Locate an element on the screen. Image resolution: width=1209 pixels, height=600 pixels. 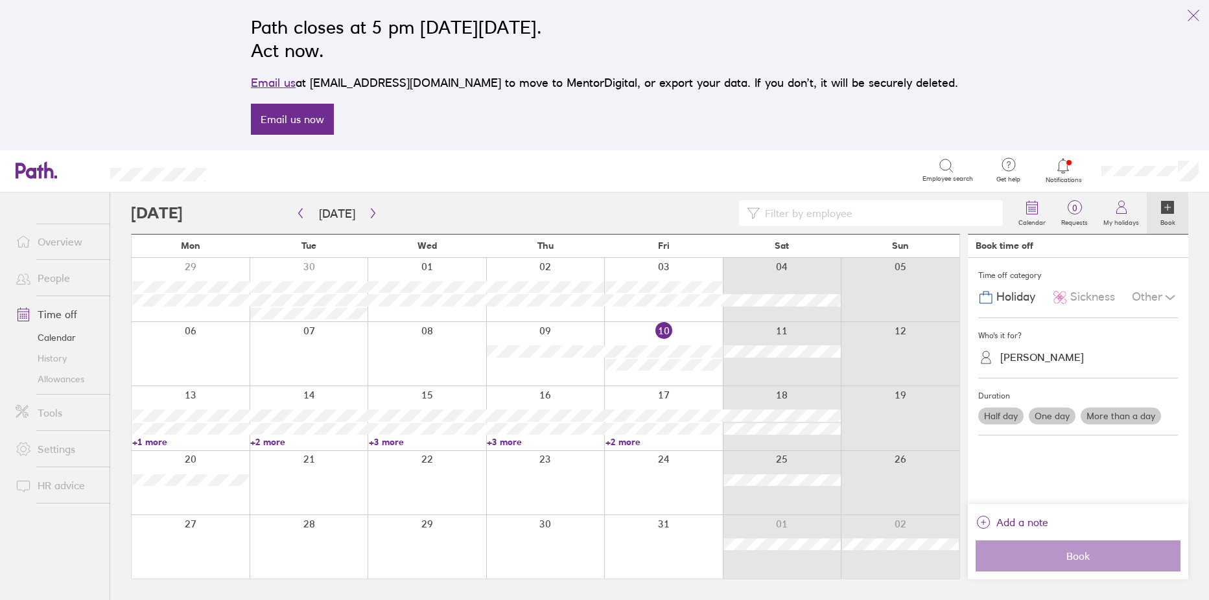
button: Add a note is located at coordinates (1012, 522).